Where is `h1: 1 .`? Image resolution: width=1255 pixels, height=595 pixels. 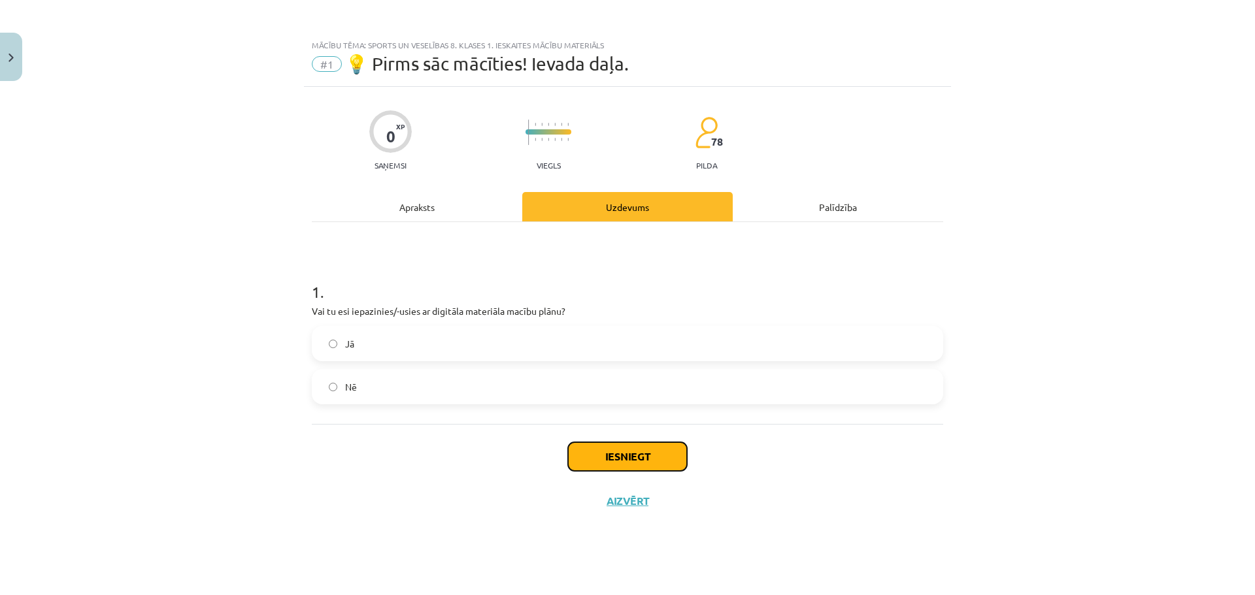
h1: 1 . is located at coordinates (627, 280).